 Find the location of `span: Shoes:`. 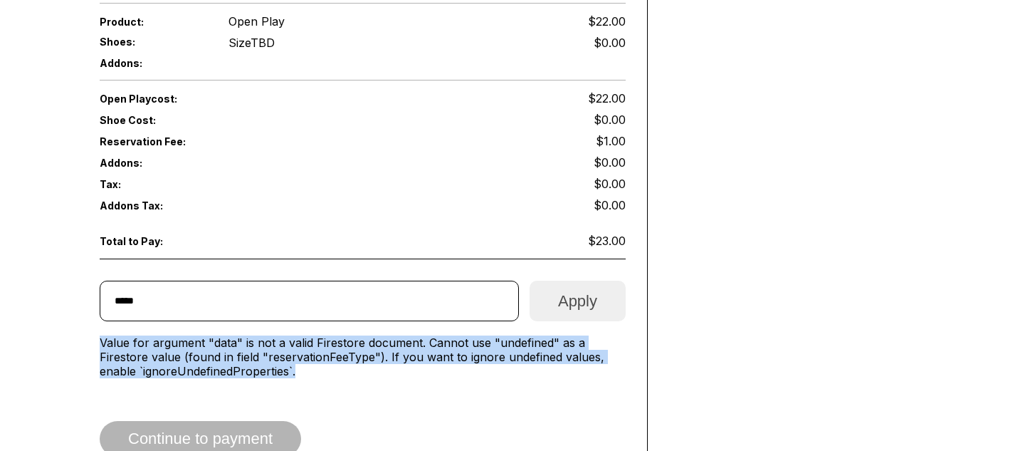

span: Shoes: is located at coordinates (152, 41).